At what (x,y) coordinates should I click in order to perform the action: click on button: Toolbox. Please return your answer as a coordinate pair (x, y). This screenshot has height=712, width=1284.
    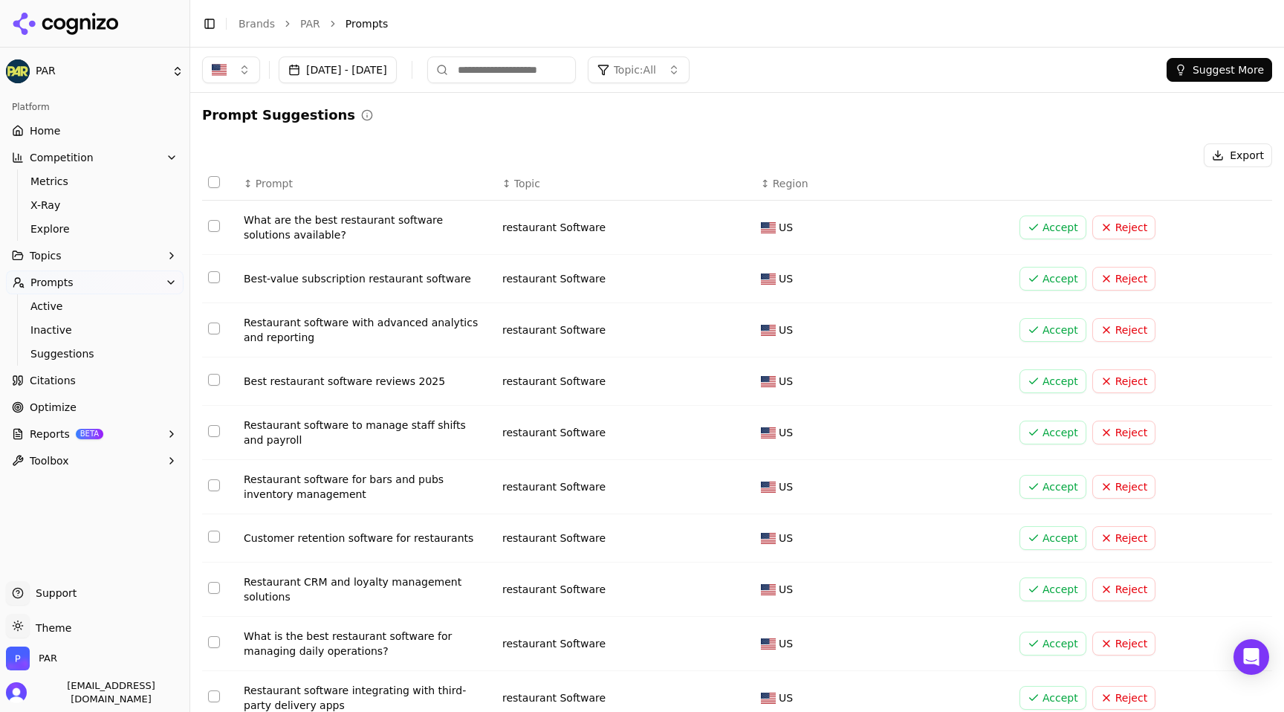
    Looking at the image, I should click on (94, 461).